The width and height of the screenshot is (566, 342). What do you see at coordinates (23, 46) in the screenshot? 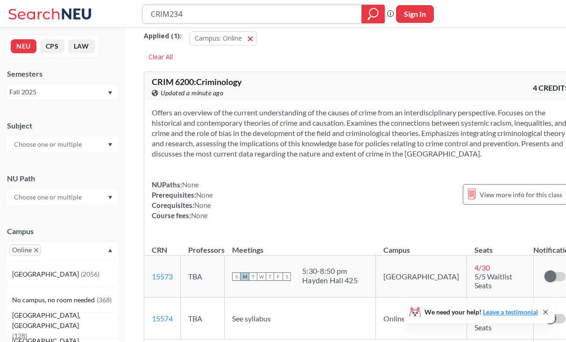
I see `button: NEU` at bounding box center [23, 46].